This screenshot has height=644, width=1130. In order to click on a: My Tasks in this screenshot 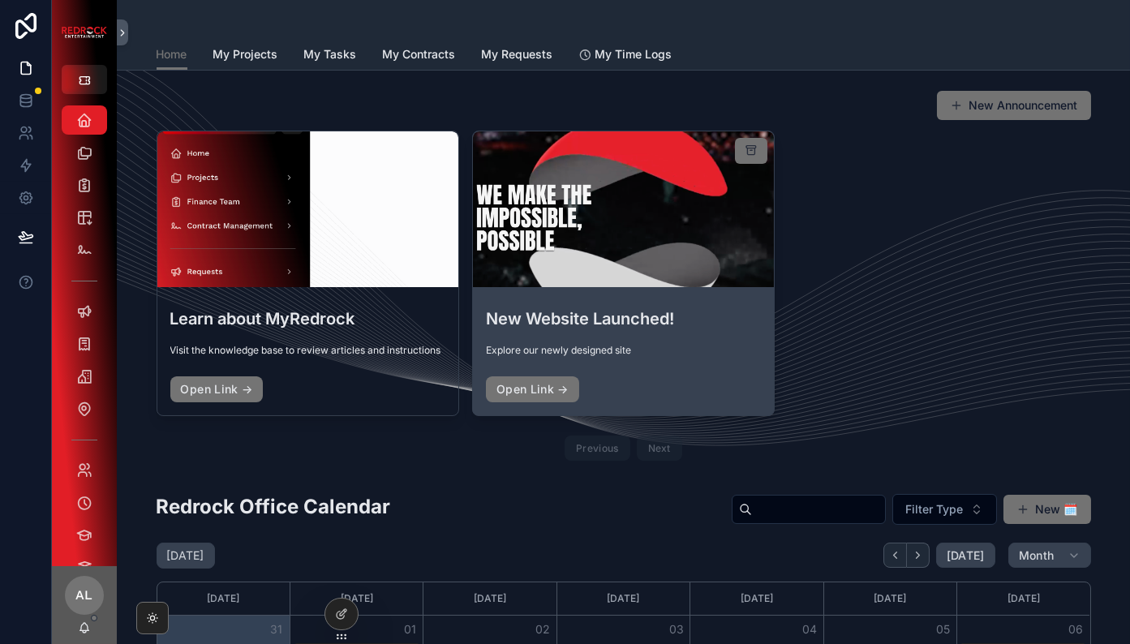, I will do `click(330, 56)`.